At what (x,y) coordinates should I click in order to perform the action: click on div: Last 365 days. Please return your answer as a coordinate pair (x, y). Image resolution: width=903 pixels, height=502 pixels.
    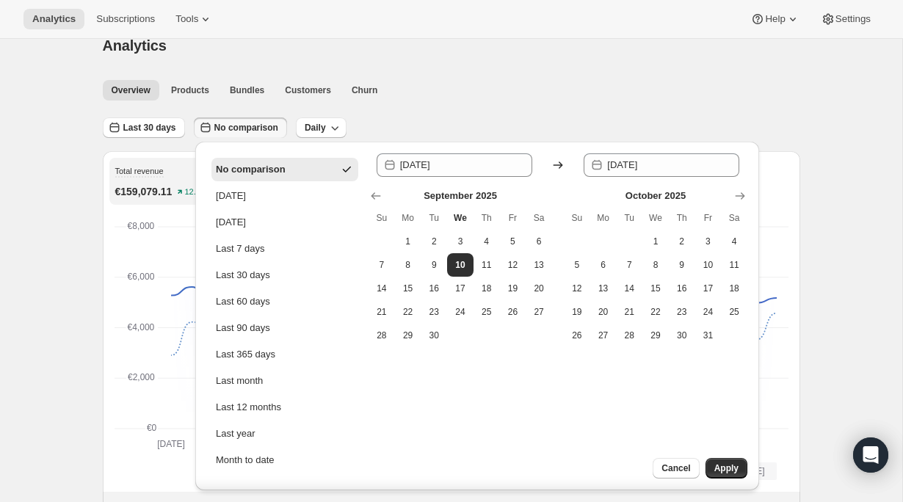
    Looking at the image, I should click on (245, 355).